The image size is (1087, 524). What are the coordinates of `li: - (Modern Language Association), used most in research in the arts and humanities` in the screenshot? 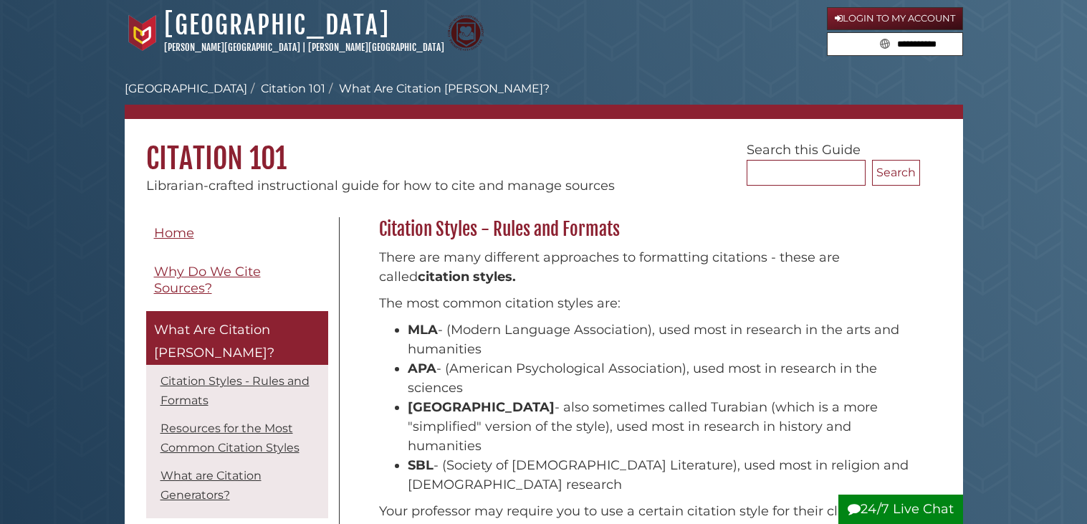 It's located at (660, 340).